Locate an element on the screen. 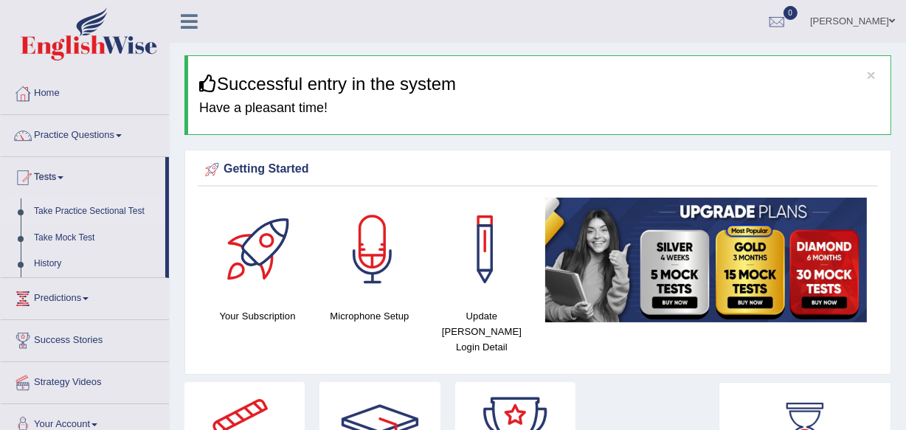 Image resolution: width=906 pixels, height=430 pixels. img: small5.jpg is located at coordinates (706, 260).